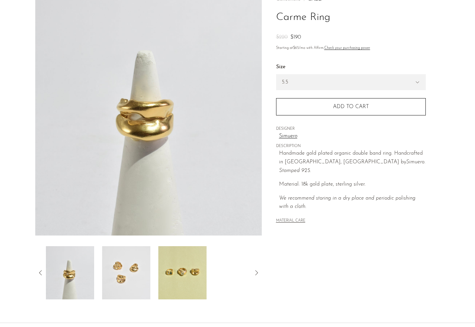 This screenshot has height=327, width=475. I want to click on span: Add to cart, so click(351, 107).